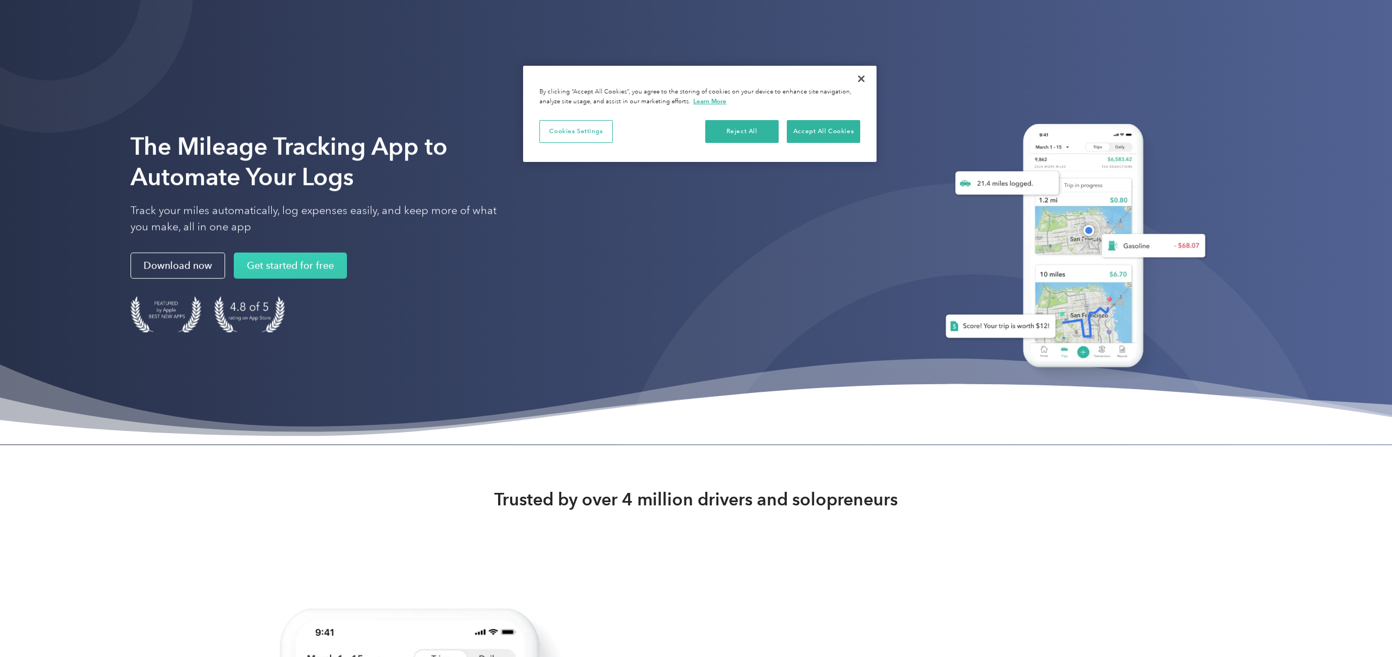 The width and height of the screenshot is (1392, 657). I want to click on div: Cookie banner, so click(700, 114).